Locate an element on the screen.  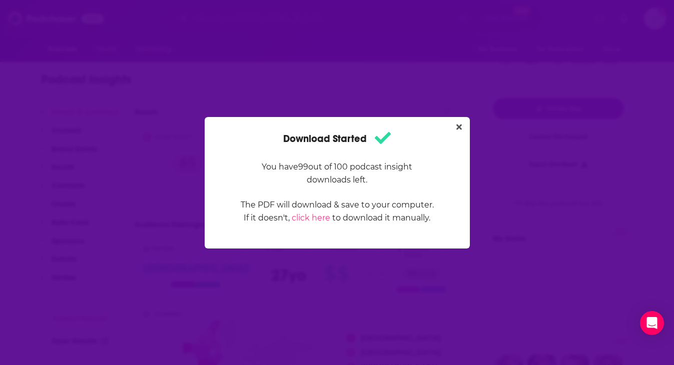
button: Close is located at coordinates (459, 127).